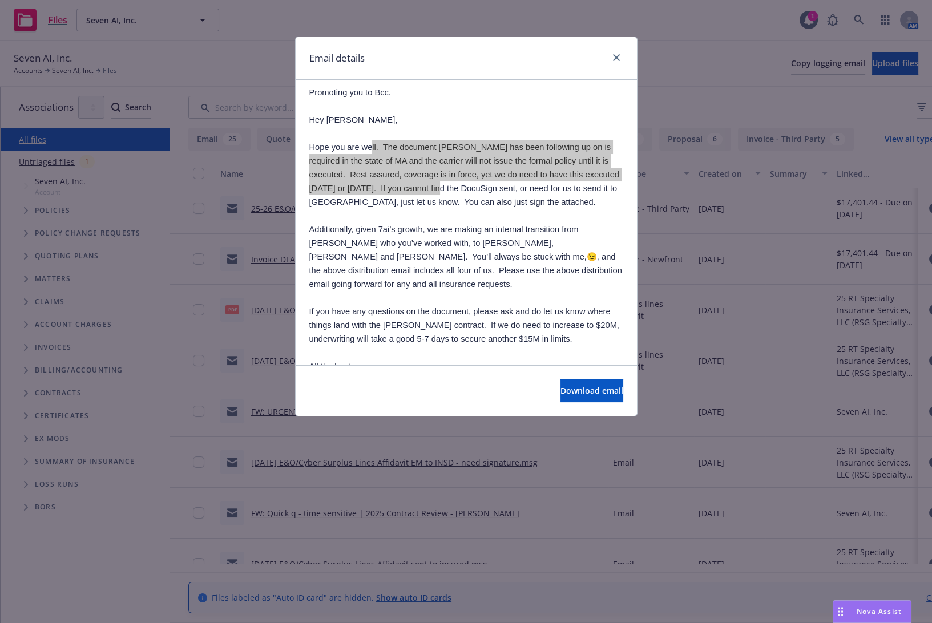 This screenshot has height=623, width=932. I want to click on div: Drag to move, so click(840, 612).